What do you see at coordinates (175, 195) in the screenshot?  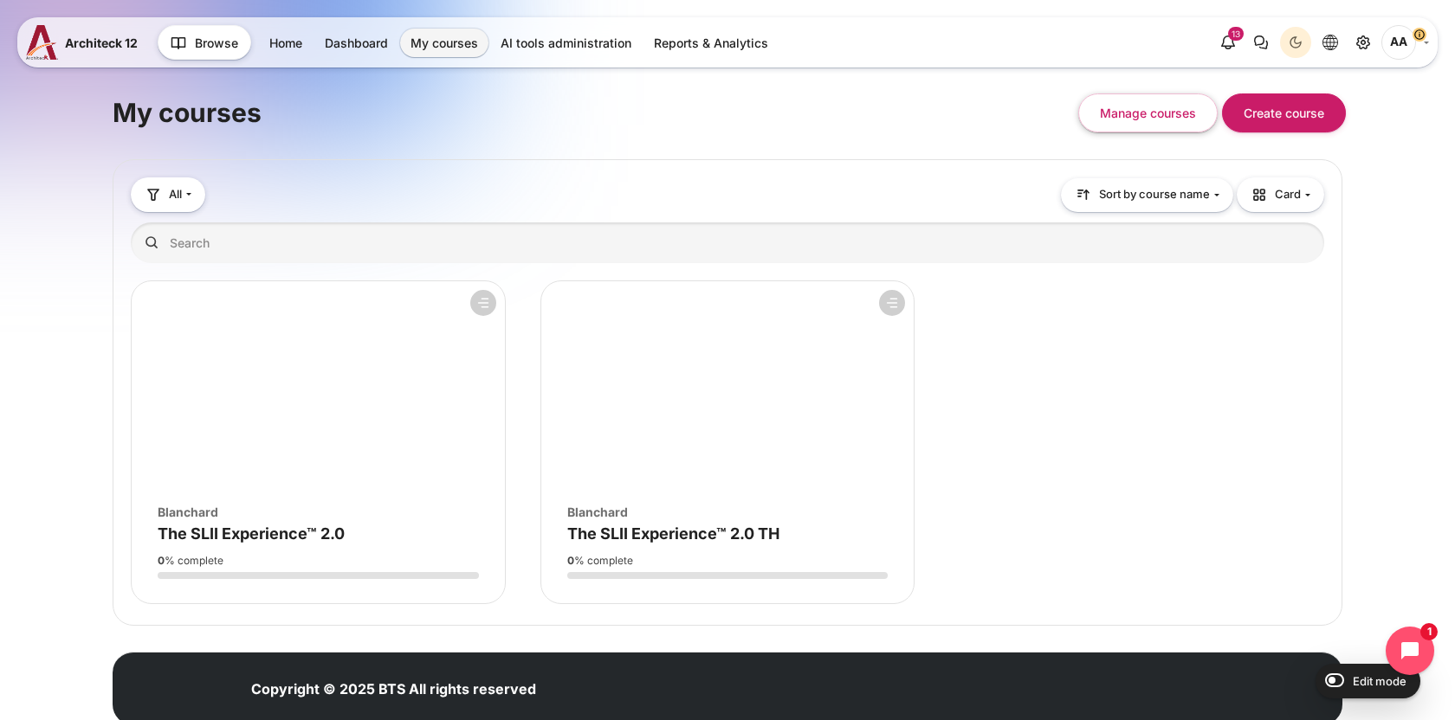 I see `span: All` at bounding box center [175, 195].